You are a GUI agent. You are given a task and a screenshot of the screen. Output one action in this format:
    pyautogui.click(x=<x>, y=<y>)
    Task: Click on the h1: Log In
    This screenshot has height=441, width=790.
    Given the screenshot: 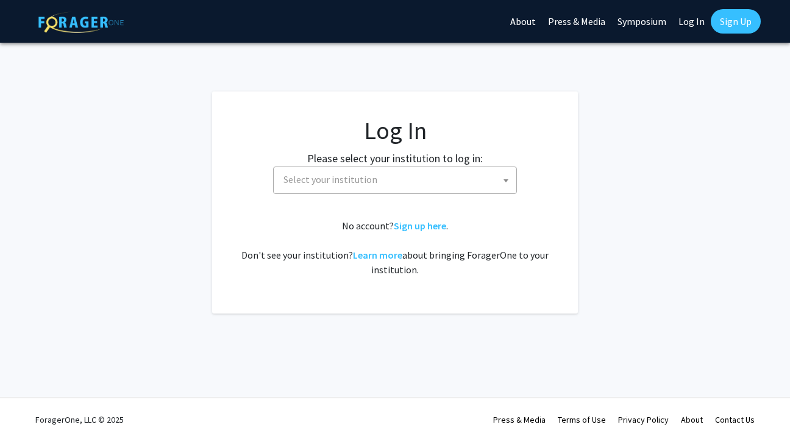 What is the action you would take?
    pyautogui.click(x=395, y=130)
    